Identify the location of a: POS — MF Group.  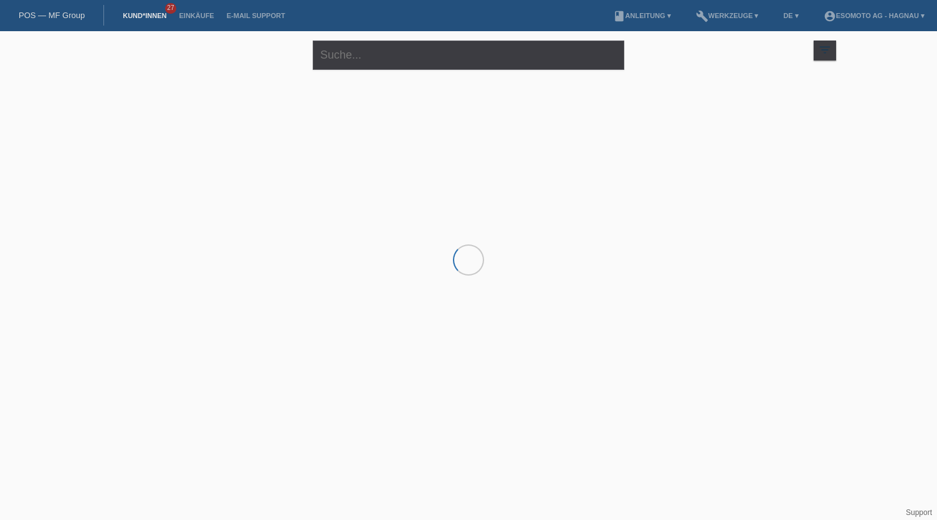
(52, 15).